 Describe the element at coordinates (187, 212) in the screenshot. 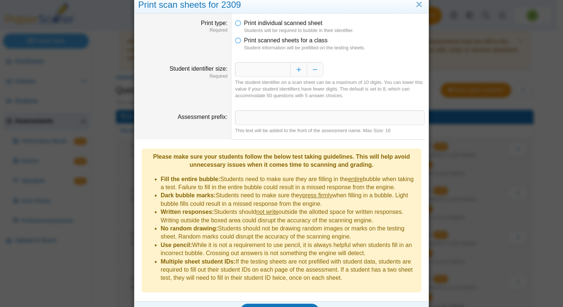

I see `b: Written responses:` at that location.